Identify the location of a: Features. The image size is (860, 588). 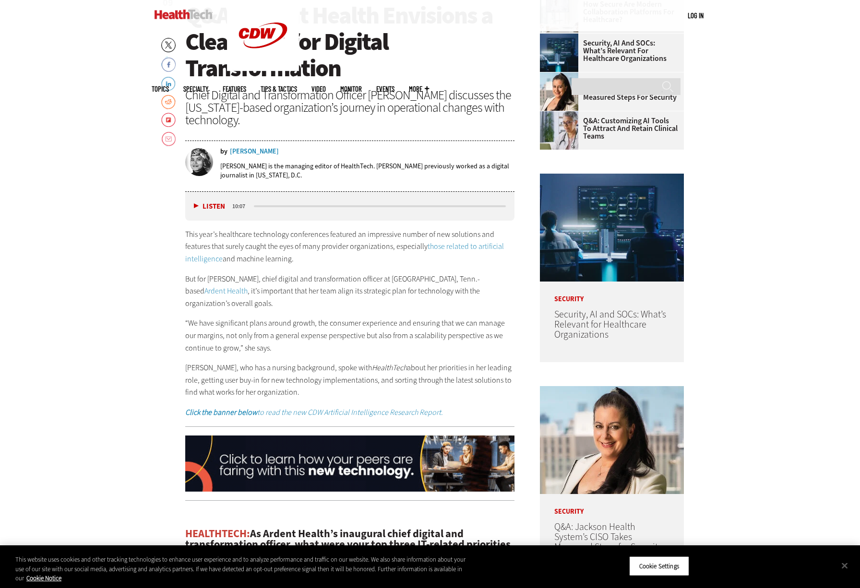
(234, 89).